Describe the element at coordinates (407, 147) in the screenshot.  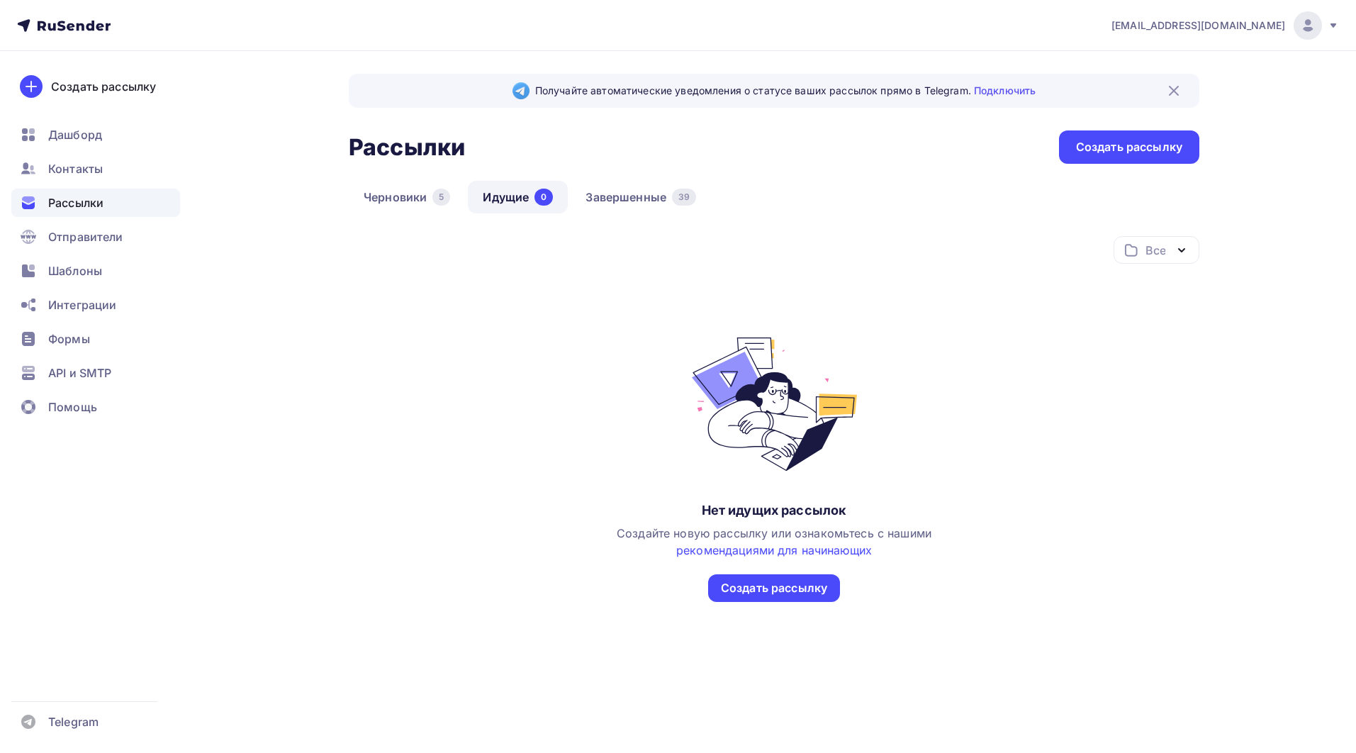
I see `h2: Рассылки` at that location.